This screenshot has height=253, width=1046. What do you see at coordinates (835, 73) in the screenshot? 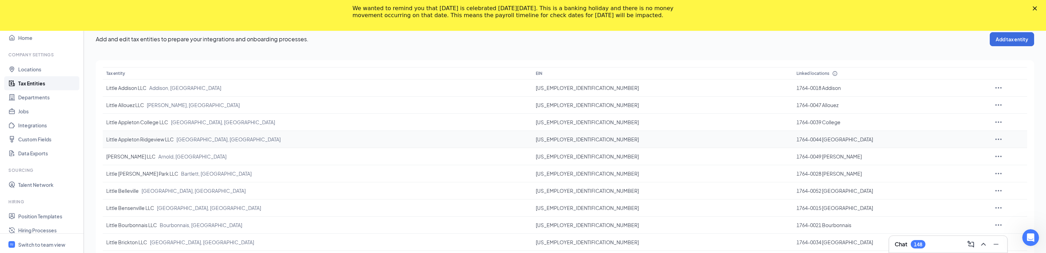
I see `svg: Info` at bounding box center [835, 73].